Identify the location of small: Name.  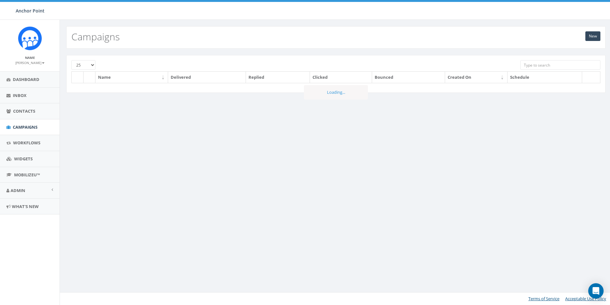
(30, 58).